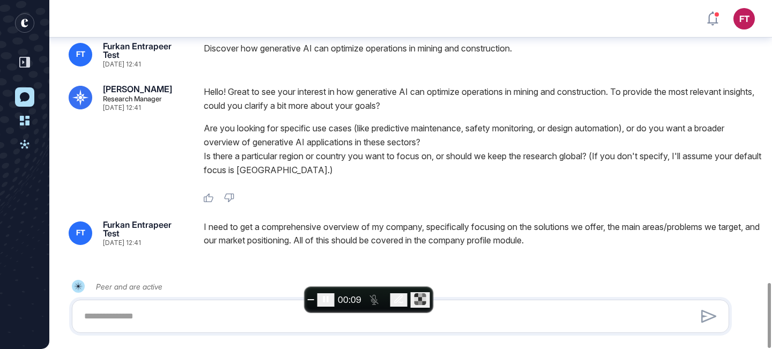 Image resolution: width=772 pixels, height=349 pixels. I want to click on p: Hello! Great to see your interest in how generative AI can optimize operations in mining and cons..., so click(482, 99).